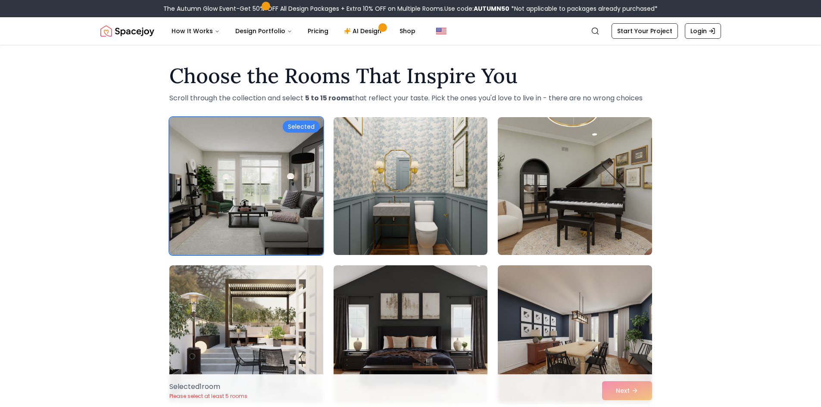  What do you see at coordinates (264, 31) in the screenshot?
I see `button: Design Portfolio` at bounding box center [264, 31].